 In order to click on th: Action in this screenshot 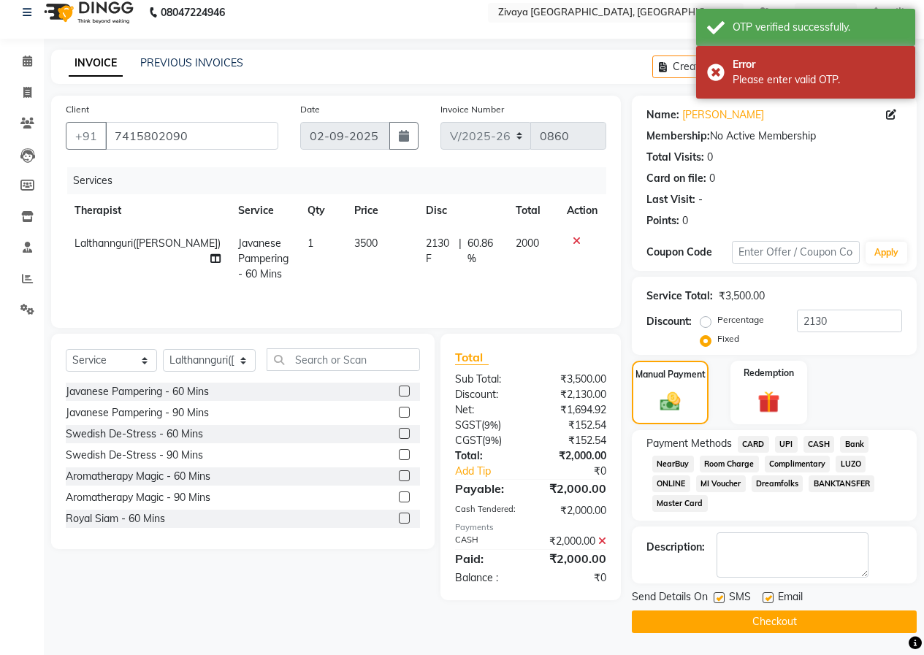, I will do `click(582, 210)`.